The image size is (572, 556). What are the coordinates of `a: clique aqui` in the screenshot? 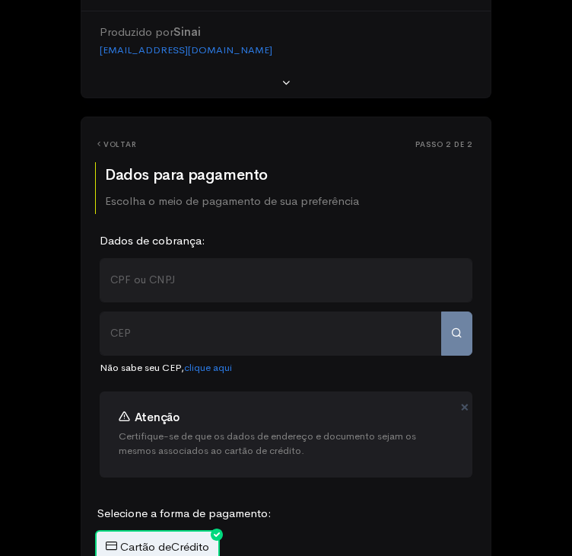 It's located at (208, 367).